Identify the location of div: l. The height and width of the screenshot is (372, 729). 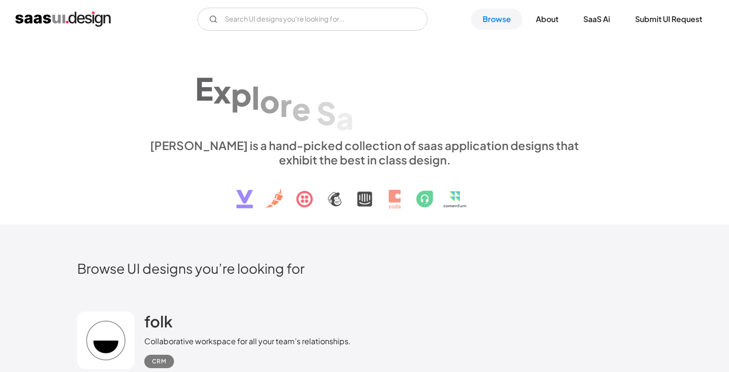
(255, 97).